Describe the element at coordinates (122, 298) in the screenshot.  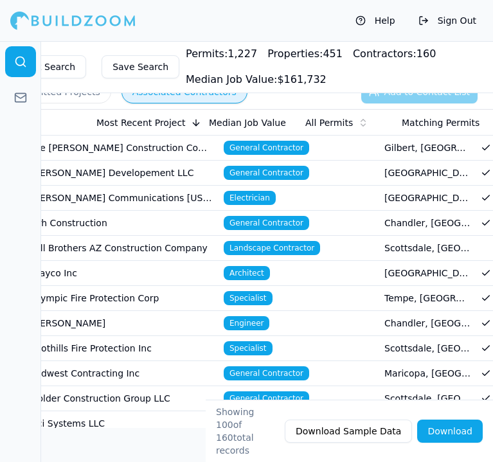
I see `td: Olympic Fire Protection Corp` at that location.